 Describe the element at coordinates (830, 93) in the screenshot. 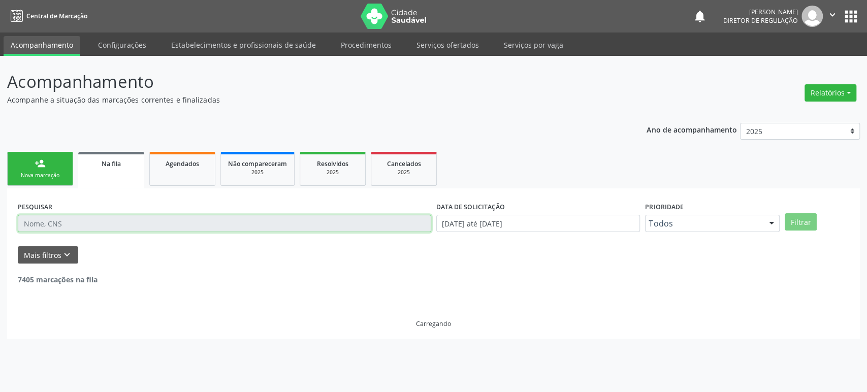

I see `button: Relatórios` at that location.